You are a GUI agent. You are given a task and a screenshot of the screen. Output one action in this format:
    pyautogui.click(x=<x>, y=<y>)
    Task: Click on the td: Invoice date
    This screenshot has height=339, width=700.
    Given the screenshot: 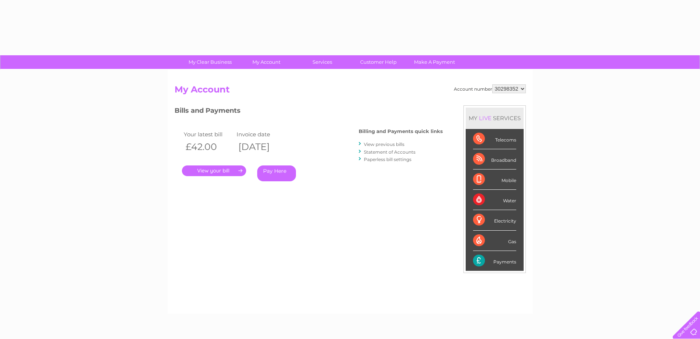 What is the action you would take?
    pyautogui.click(x=261, y=134)
    